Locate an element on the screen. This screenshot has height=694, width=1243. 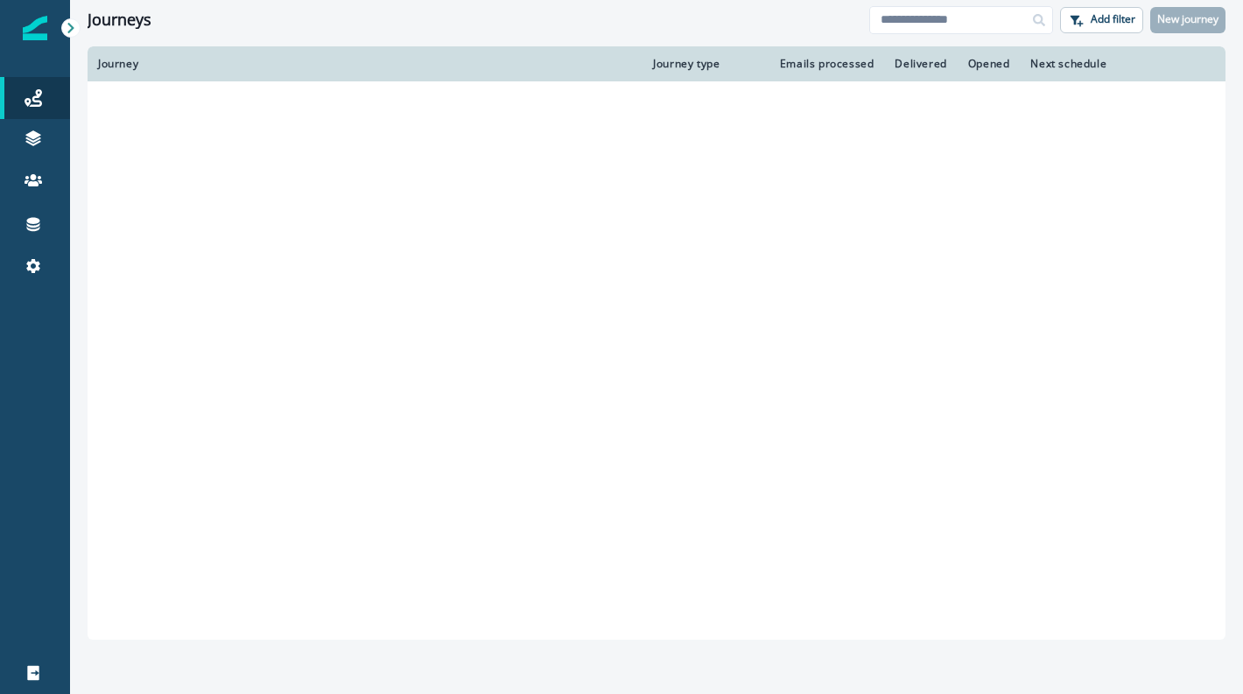
div: Journey is located at coordinates (365, 64).